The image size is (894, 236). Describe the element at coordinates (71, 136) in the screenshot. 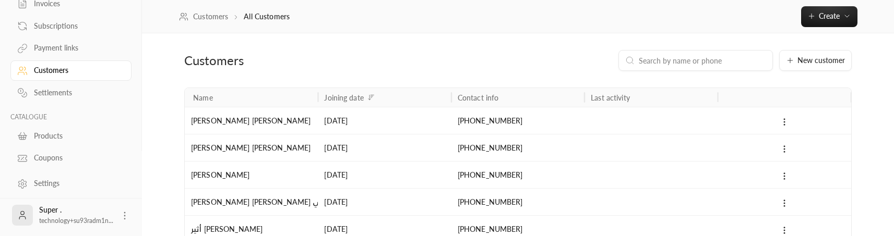

I see `a: Products` at that location.